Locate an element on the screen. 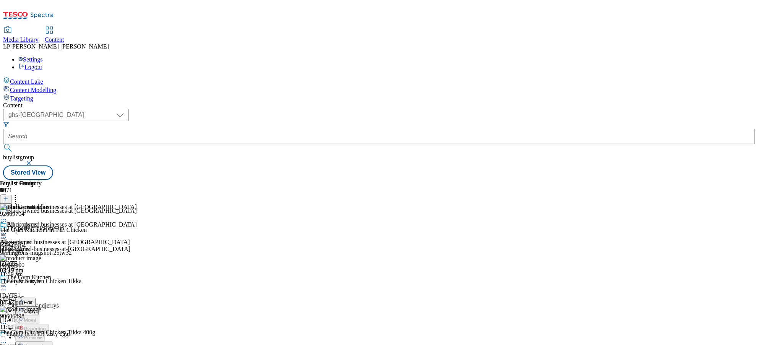  a: Content is located at coordinates (54, 35).